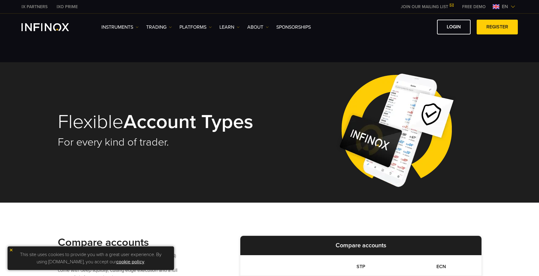  What do you see at coordinates (159, 122) in the screenshot?
I see `h1: Flexible` at bounding box center [159, 122].